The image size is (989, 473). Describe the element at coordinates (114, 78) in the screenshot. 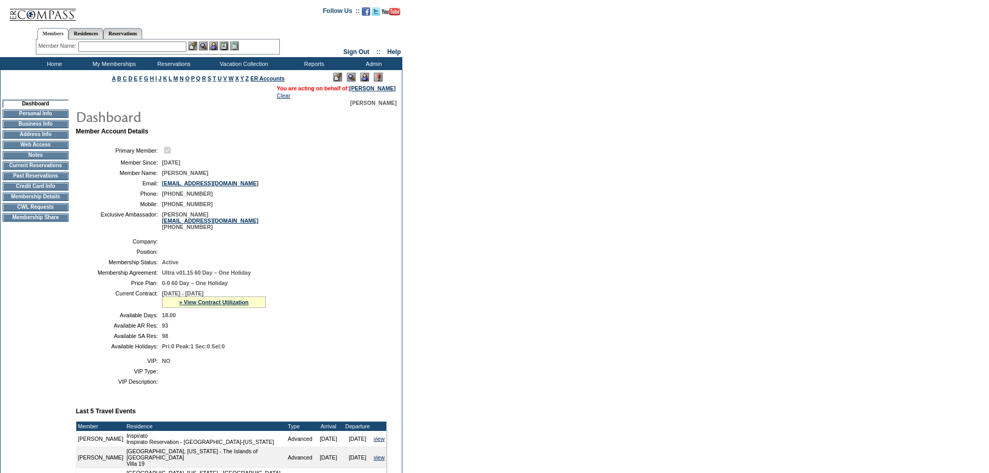

I see `a: A` at that location.